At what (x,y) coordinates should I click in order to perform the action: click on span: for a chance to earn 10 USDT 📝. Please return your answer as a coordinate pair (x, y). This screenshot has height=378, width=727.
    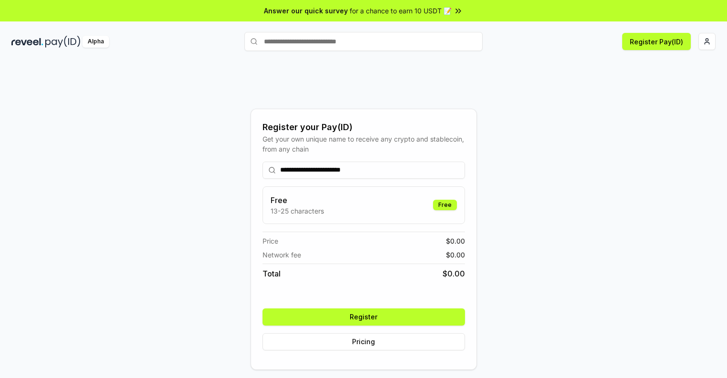
    Looking at the image, I should click on (400, 10).